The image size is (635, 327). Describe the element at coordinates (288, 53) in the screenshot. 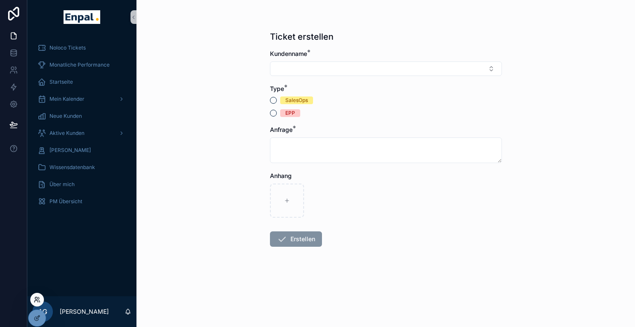

I see `span: Kundenname` at that location.